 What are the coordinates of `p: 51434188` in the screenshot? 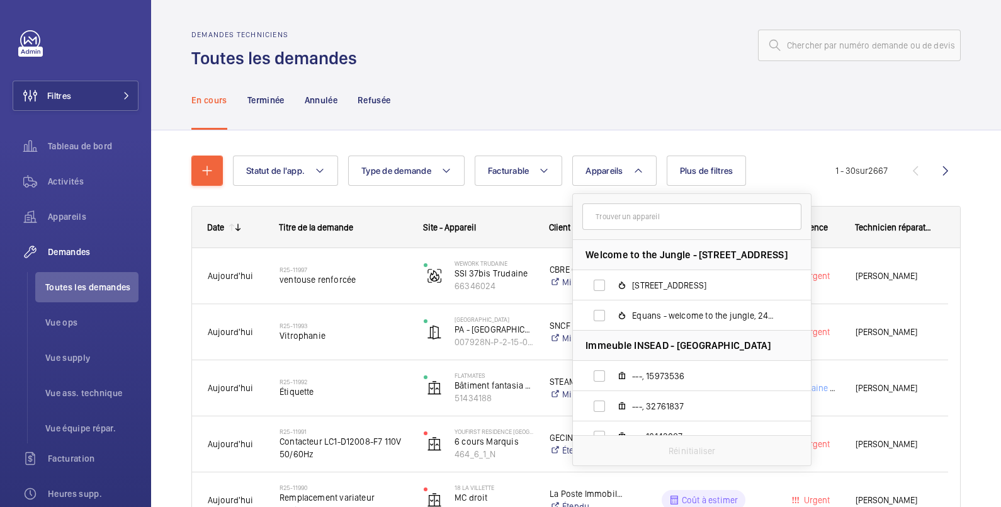 It's located at (494, 398).